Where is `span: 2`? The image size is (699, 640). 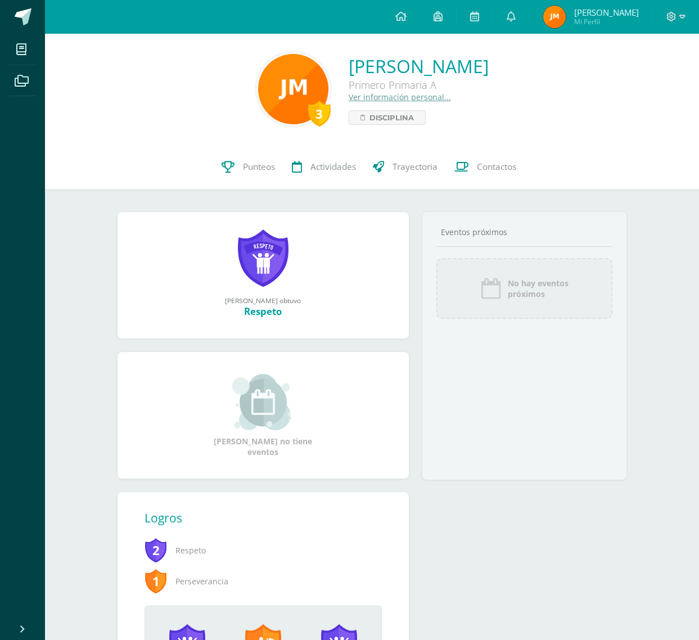 span: 2 is located at coordinates (156, 550).